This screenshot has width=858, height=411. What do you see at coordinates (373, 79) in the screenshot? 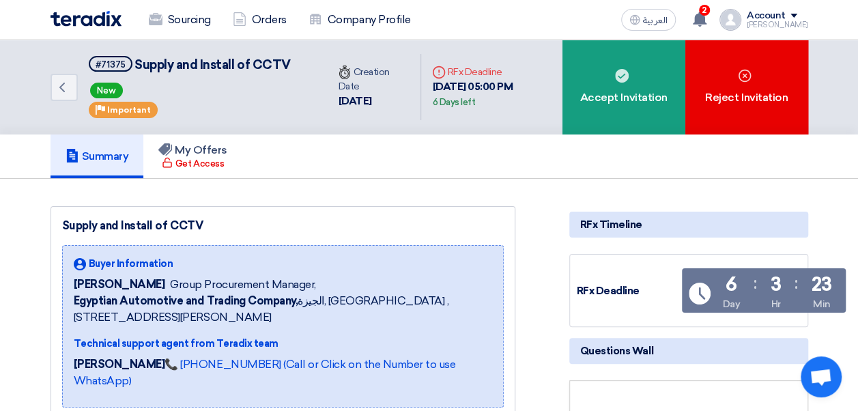
I see `div: Creation Date` at bounding box center [373, 79].